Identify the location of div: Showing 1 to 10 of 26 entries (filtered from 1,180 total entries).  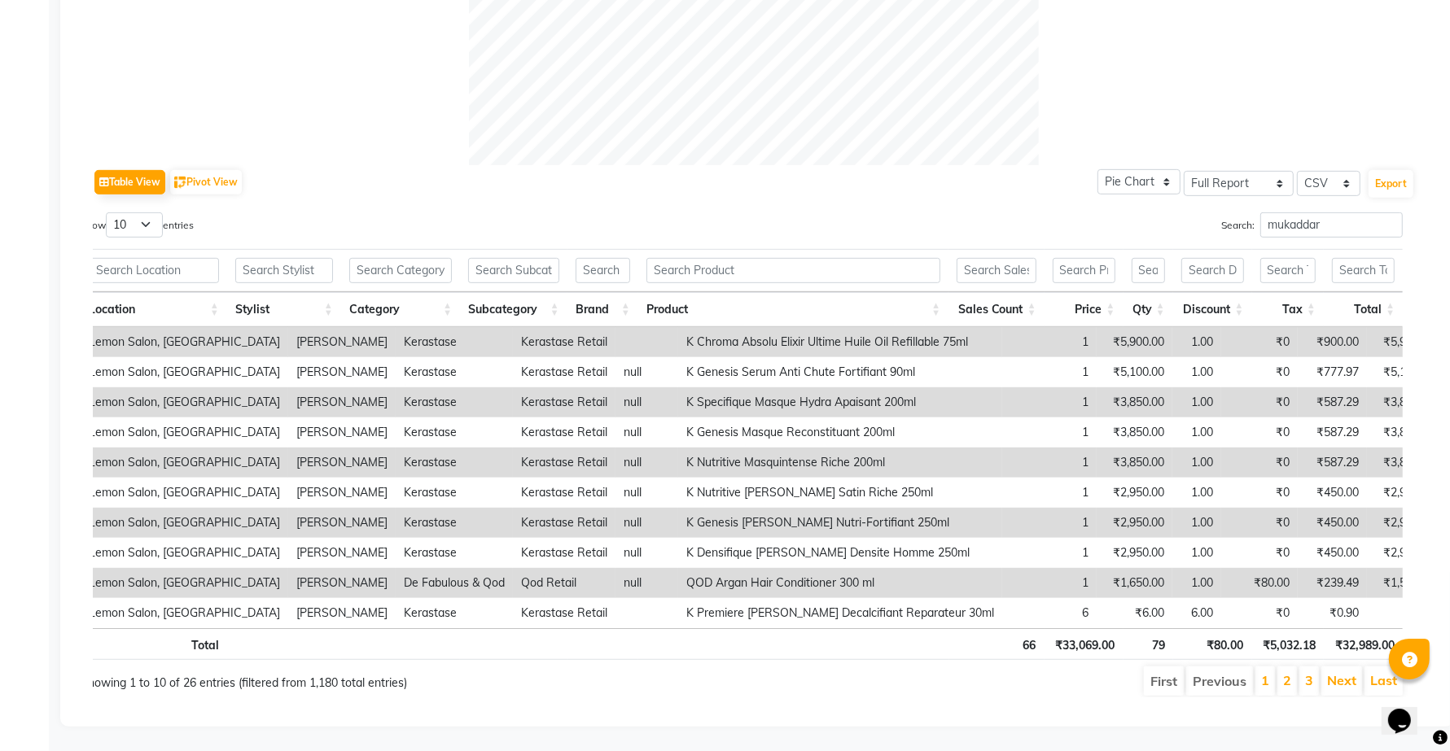
(348, 678).